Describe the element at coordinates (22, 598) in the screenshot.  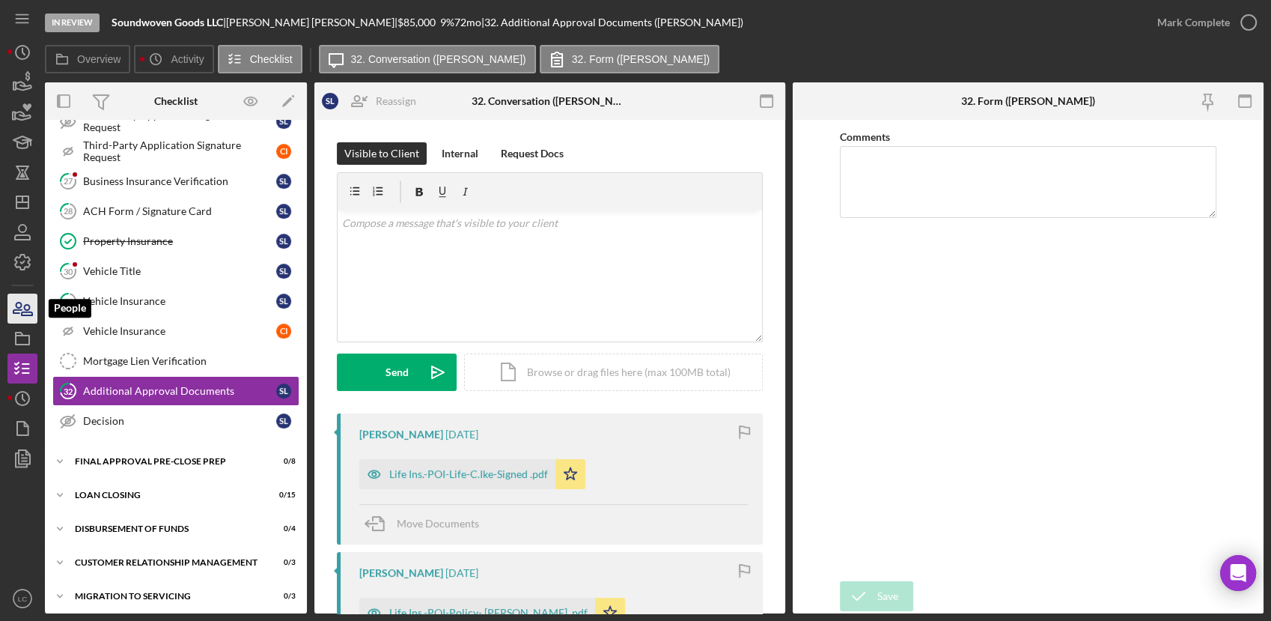
I see `text: LC` at that location.